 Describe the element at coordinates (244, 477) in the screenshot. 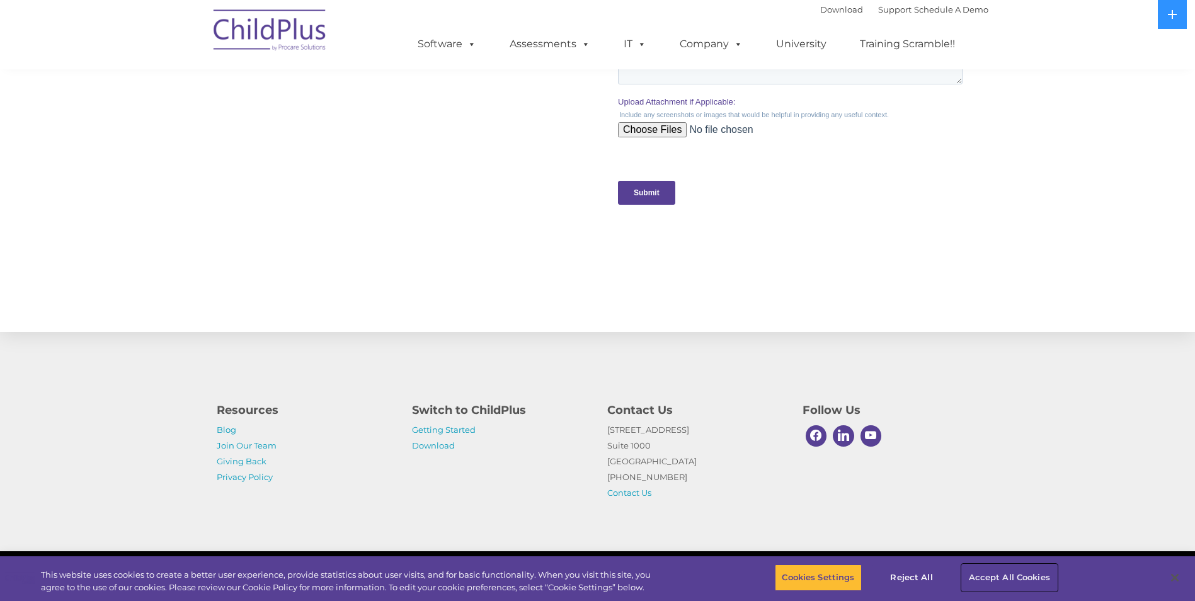

I see `a: Privacy Policy` at that location.